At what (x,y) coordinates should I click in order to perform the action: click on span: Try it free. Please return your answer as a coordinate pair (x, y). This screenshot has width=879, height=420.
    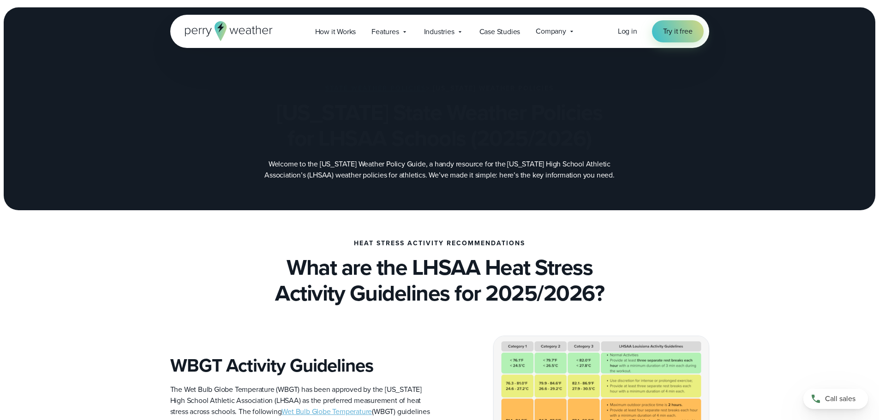
    Looking at the image, I should click on (678, 31).